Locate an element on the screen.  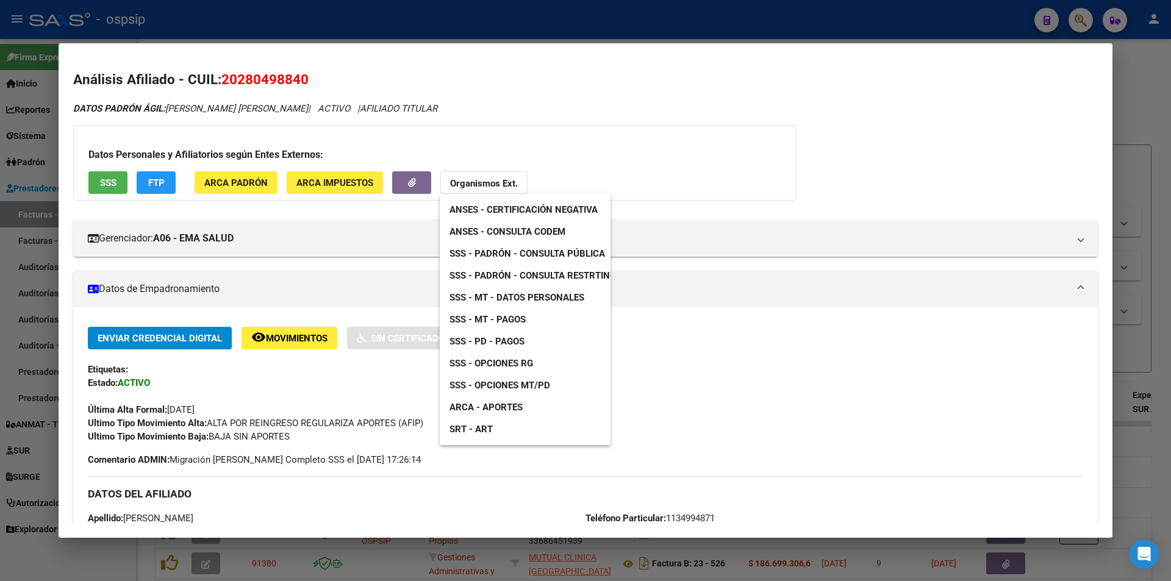
span: SSS - Padrón - Consulta Restrtingida is located at coordinates (540, 276).